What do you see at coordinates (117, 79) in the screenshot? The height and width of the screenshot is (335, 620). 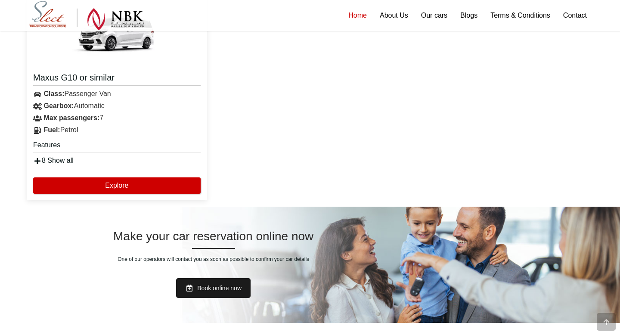 I see `h4: Maxus G10 or similar` at bounding box center [117, 79].